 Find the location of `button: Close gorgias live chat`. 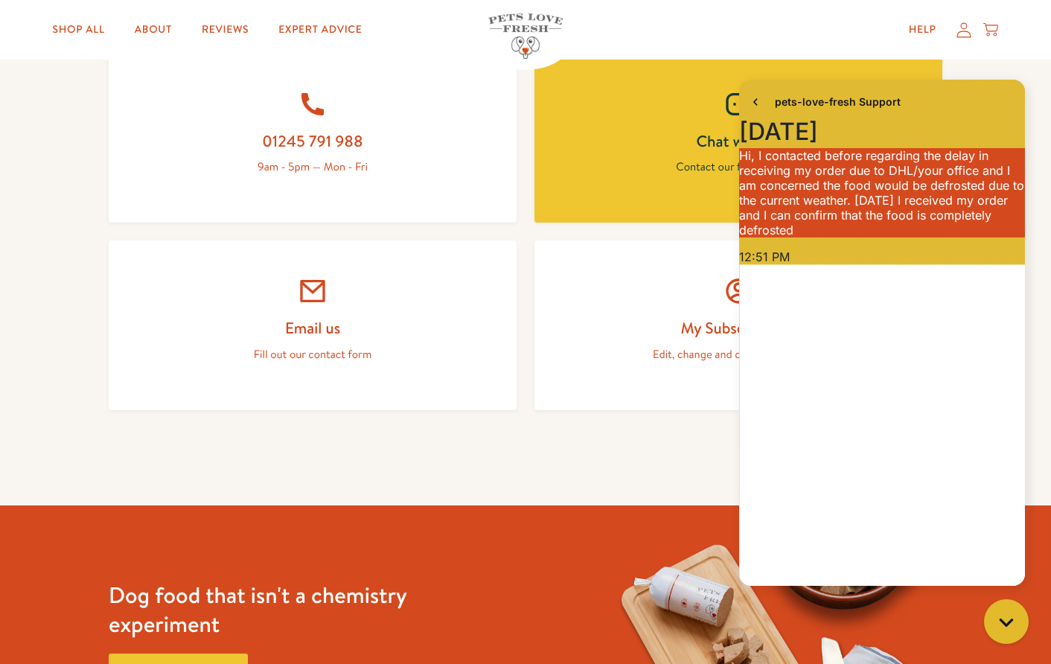

button: Close gorgias live chat is located at coordinates (30, 28).